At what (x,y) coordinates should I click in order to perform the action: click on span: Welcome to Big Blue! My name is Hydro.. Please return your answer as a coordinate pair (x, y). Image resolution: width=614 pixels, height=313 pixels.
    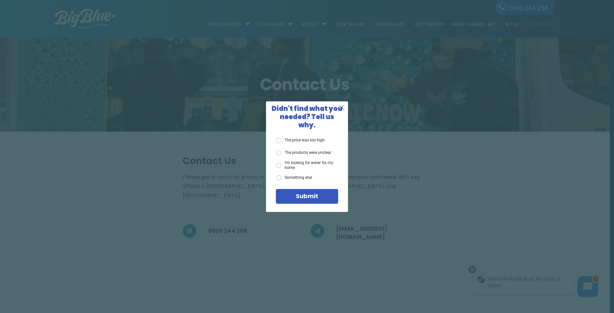
    Looking at the image, I should click on (59, 17).